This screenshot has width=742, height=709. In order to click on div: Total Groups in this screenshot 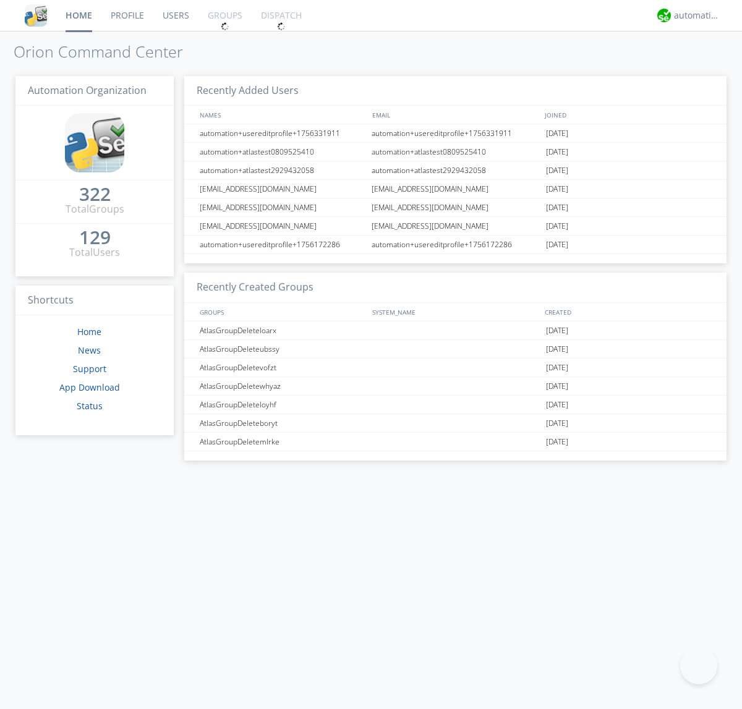, I will do `click(95, 209)`.